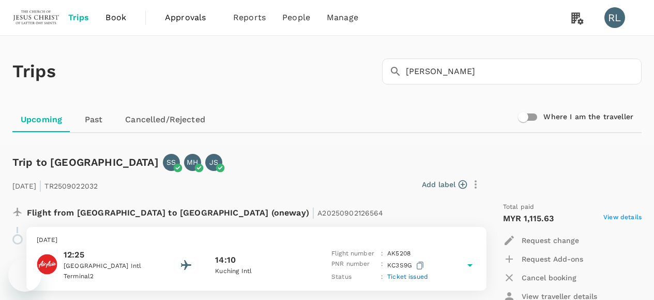 The image size is (654, 300). I want to click on button: Add label, so click(444, 184).